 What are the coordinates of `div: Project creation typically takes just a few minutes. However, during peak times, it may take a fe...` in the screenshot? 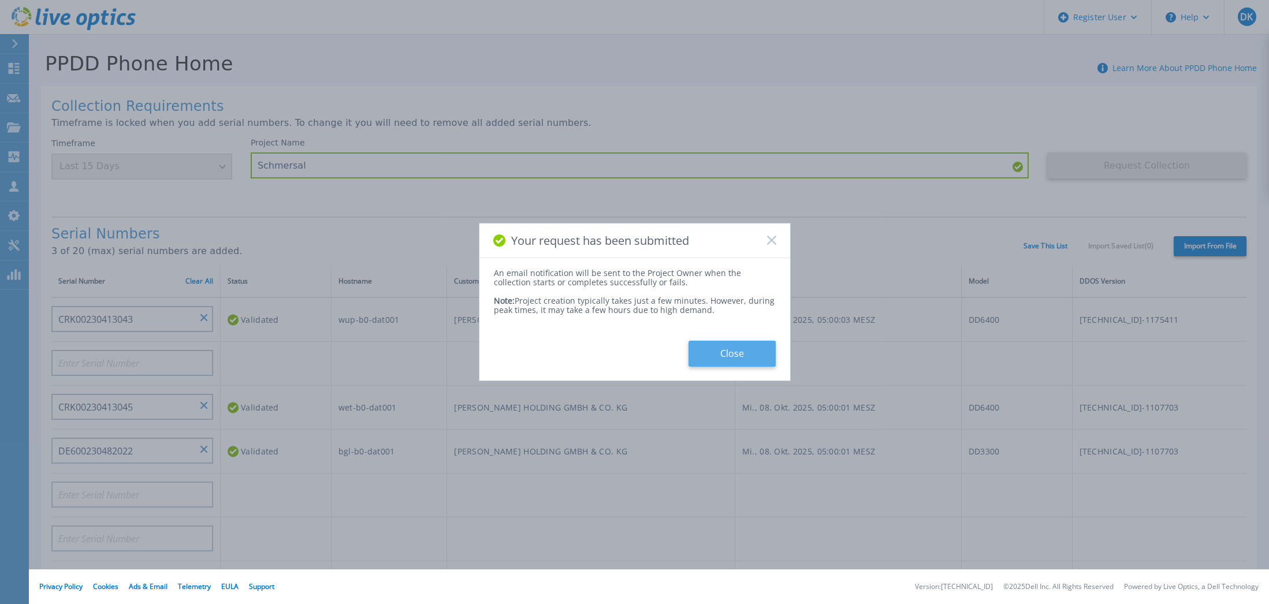 It's located at (635, 301).